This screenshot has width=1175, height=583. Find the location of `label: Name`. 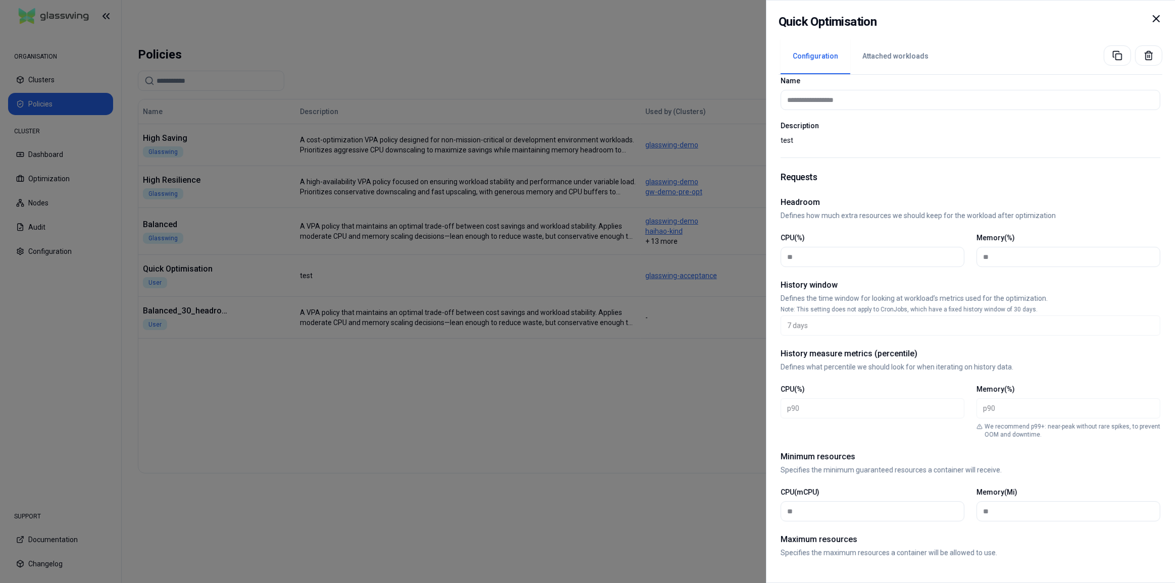

label: Name is located at coordinates (790, 81).